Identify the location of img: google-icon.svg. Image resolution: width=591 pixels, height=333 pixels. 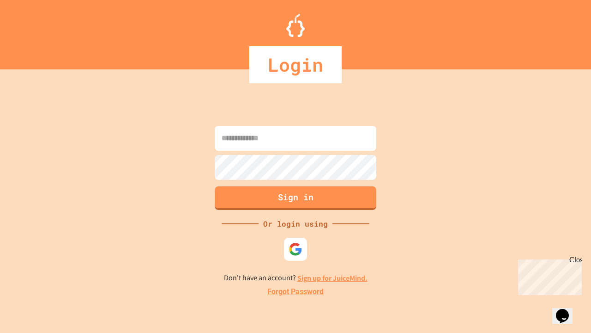
(296, 249).